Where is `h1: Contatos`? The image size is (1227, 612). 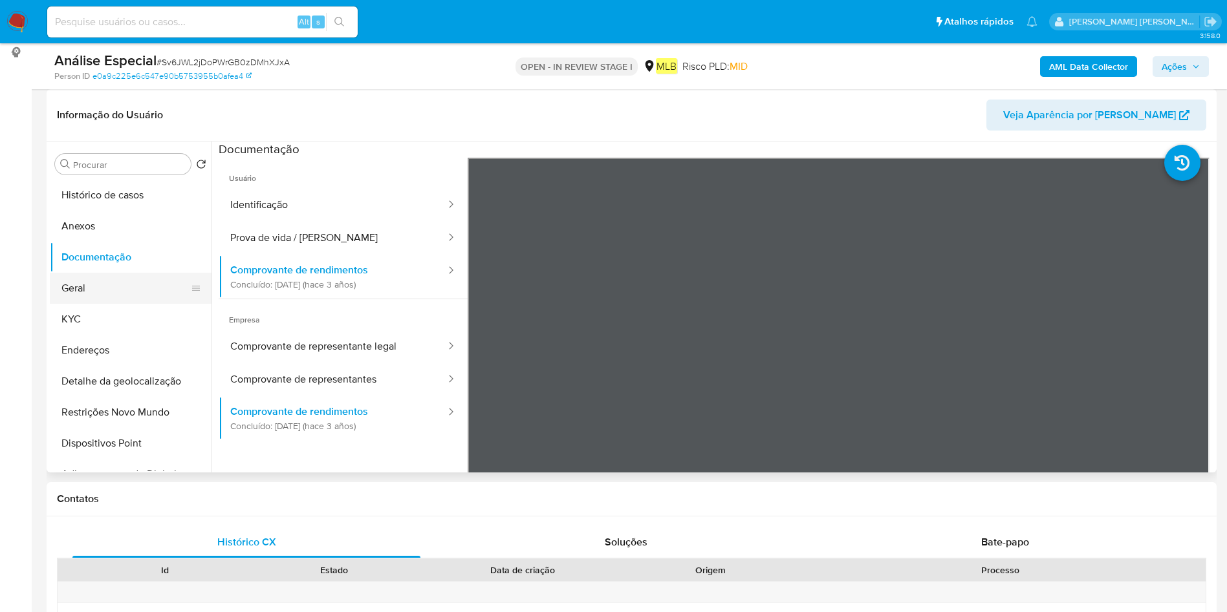
h1: Contatos is located at coordinates (631, 499).